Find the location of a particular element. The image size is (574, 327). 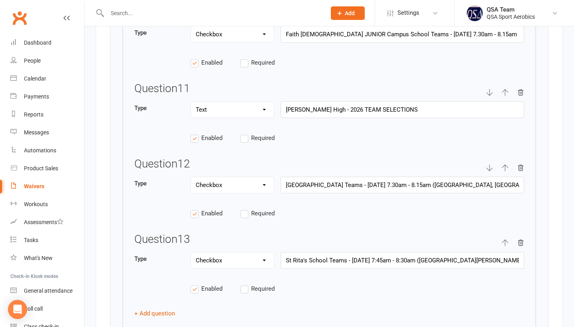

a: General attendance kiosk mode is located at coordinates (47, 290).